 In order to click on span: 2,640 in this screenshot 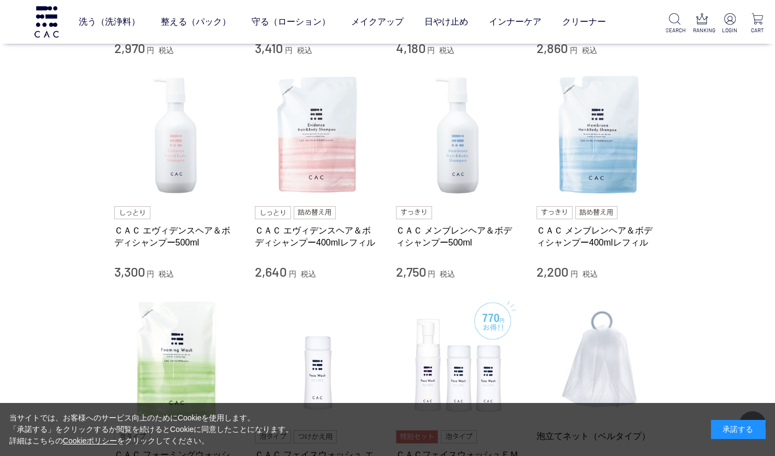, I will do `click(271, 271)`.